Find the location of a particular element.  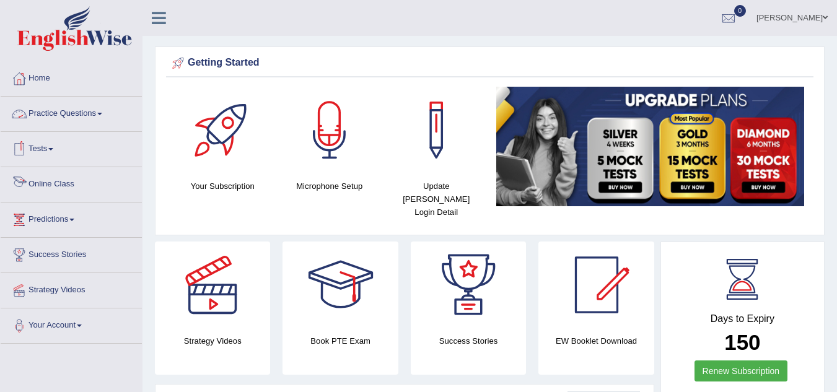

a: Practice Questions is located at coordinates (71, 112).